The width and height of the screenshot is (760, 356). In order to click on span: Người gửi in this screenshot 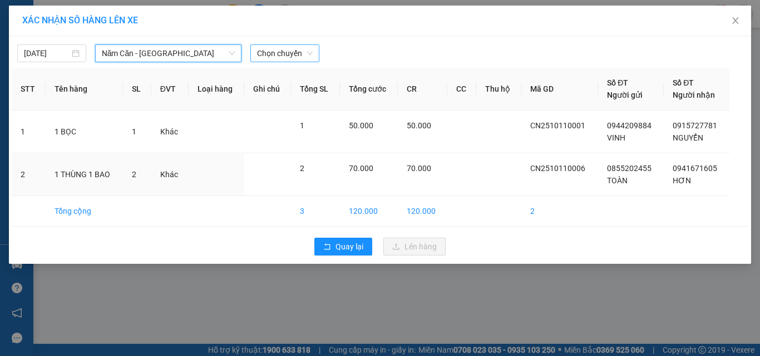, I will do `click(625, 95)`.